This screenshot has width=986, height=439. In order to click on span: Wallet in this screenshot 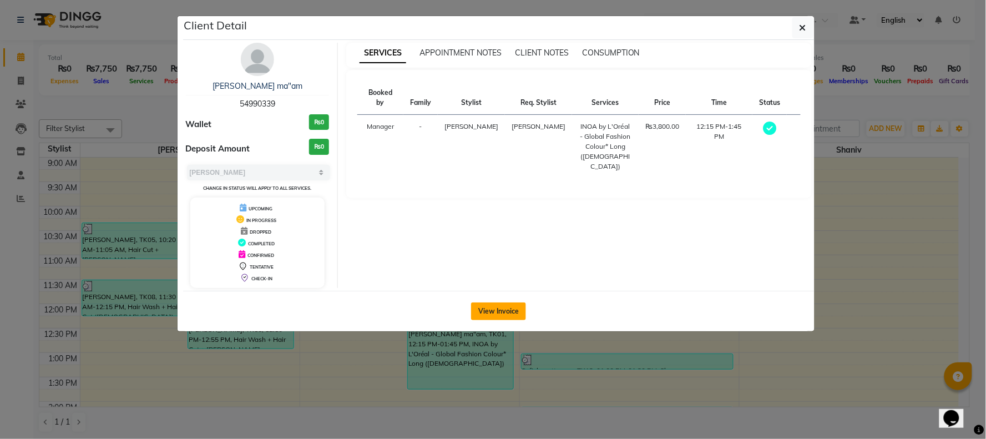, I will do `click(199, 124)`.